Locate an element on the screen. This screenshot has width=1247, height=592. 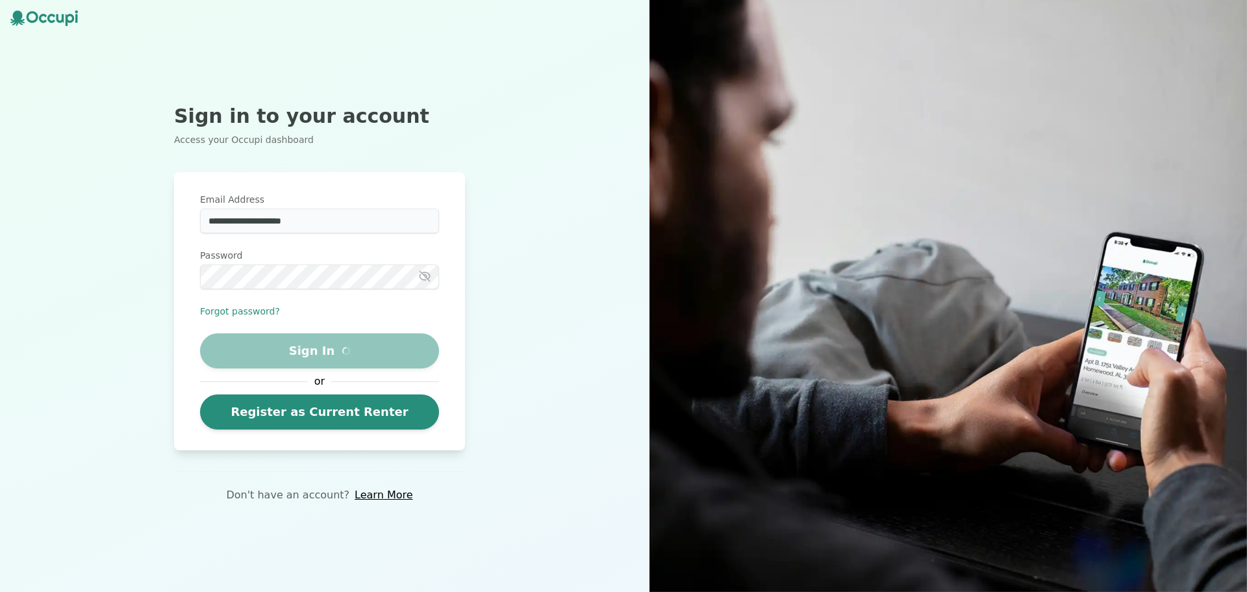
label: Password is located at coordinates (320, 255).